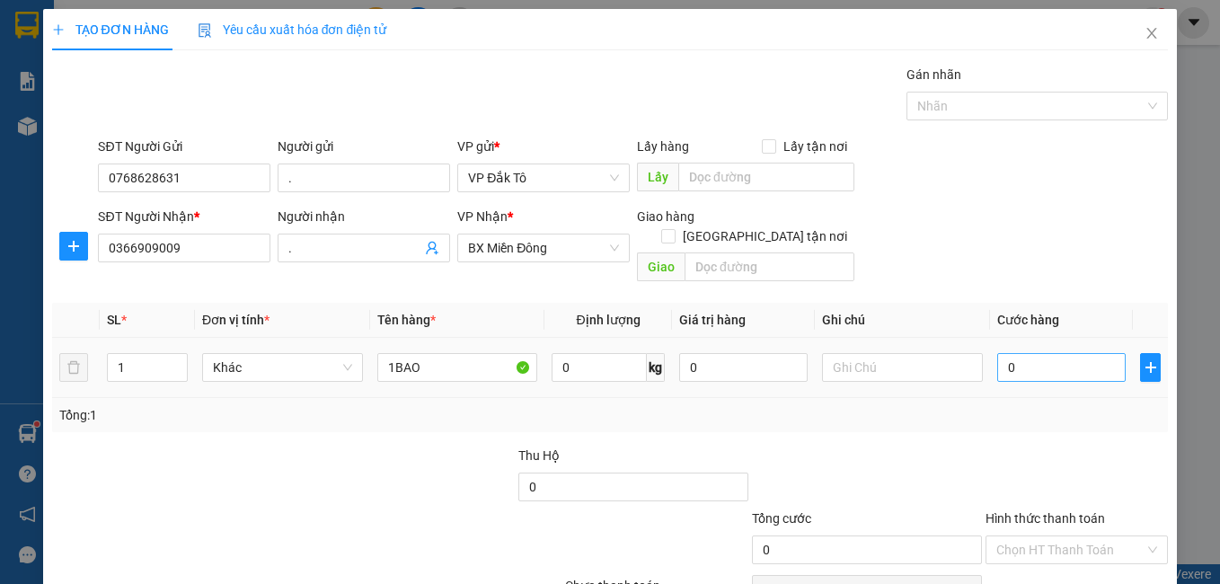 The height and width of the screenshot is (584, 1220). What do you see at coordinates (663, 146) in the screenshot?
I see `span: Lấy hàng` at bounding box center [663, 146].